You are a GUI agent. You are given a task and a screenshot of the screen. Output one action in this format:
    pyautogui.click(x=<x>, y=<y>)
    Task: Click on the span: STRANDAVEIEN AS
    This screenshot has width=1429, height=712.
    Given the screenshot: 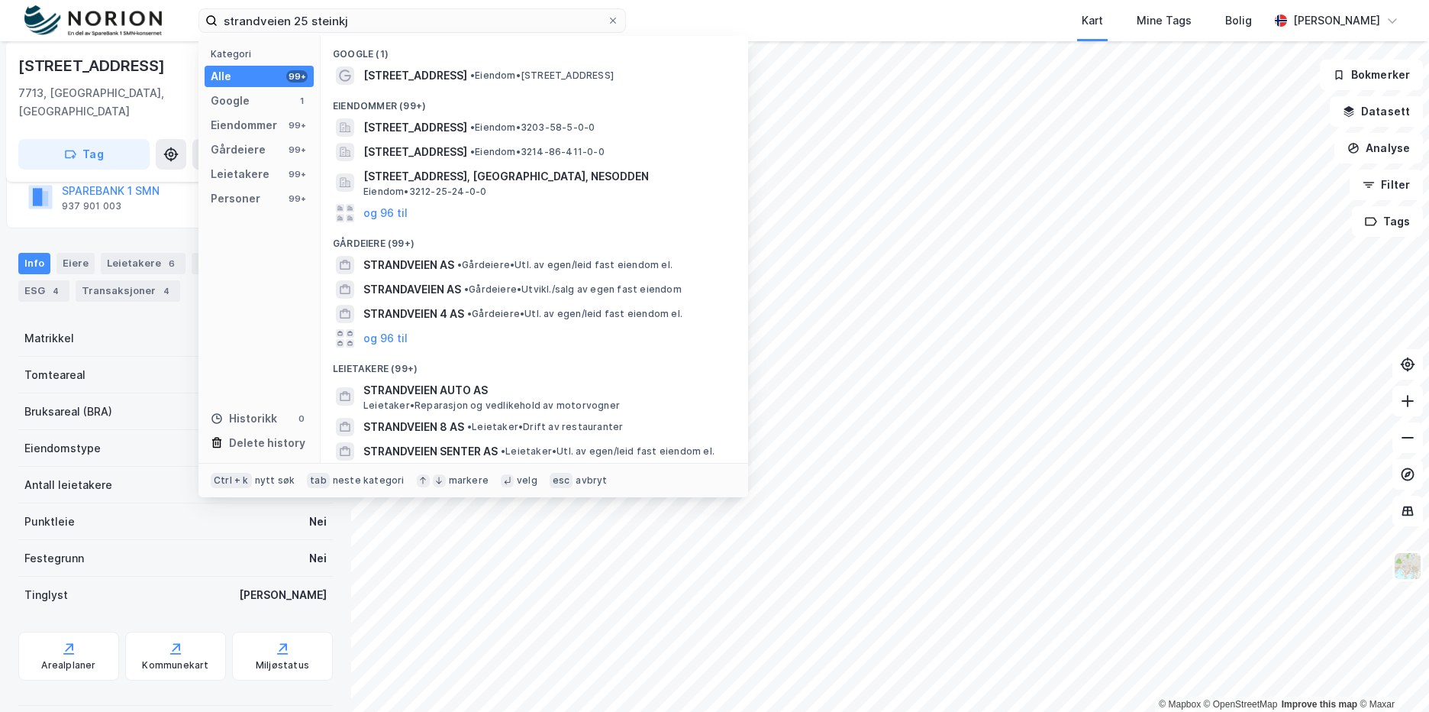 What is the action you would take?
    pyautogui.click(x=412, y=289)
    